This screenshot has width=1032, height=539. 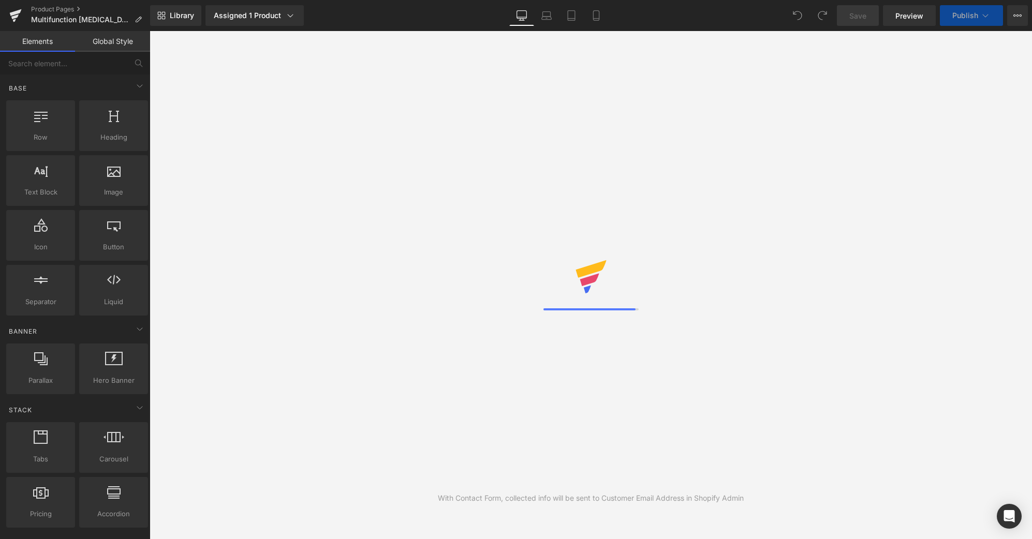 I want to click on span: Base, so click(x=18, y=88).